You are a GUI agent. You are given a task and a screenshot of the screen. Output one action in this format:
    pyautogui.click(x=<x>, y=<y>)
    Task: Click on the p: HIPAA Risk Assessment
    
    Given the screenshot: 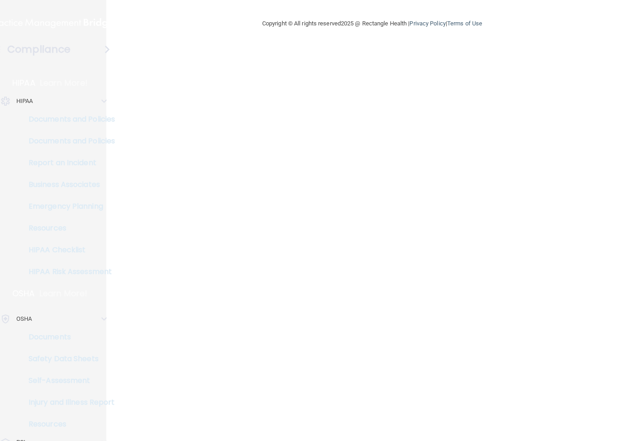 What is the action you would take?
    pyautogui.click(x=68, y=272)
    